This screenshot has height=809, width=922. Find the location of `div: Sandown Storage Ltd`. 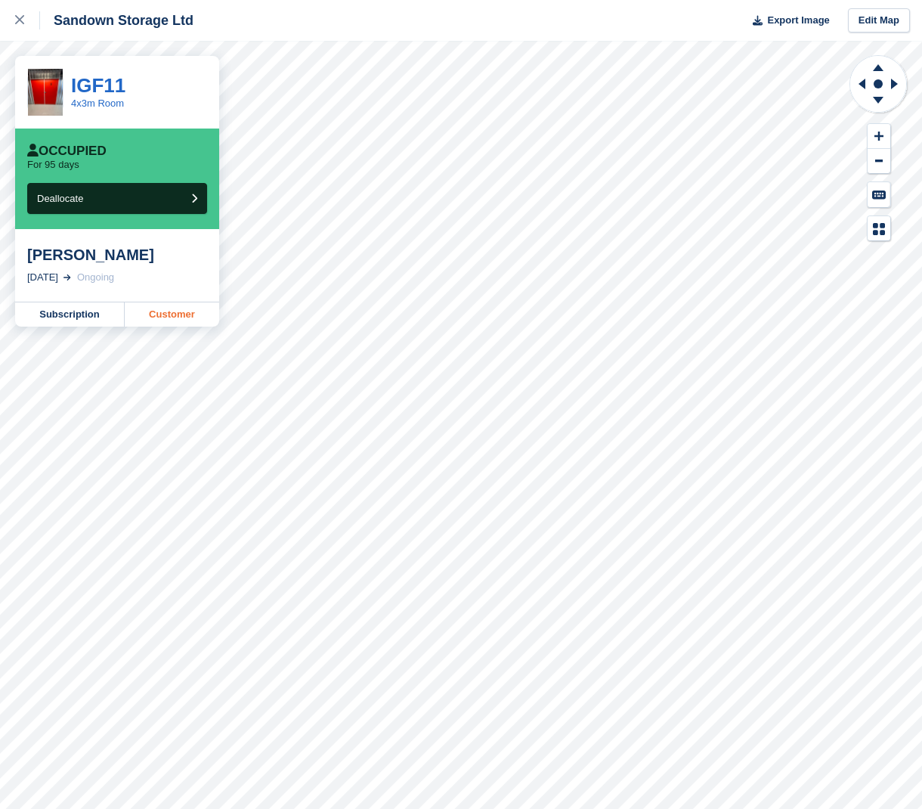

div: Sandown Storage Ltd is located at coordinates (116, 20).